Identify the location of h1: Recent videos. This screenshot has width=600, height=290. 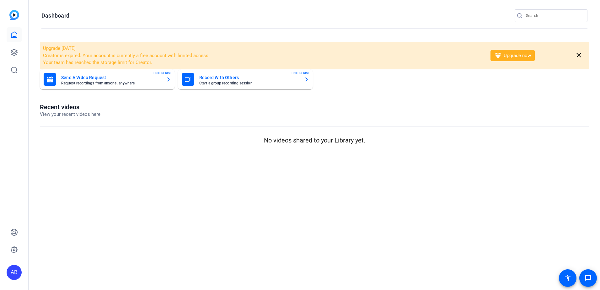
(70, 107).